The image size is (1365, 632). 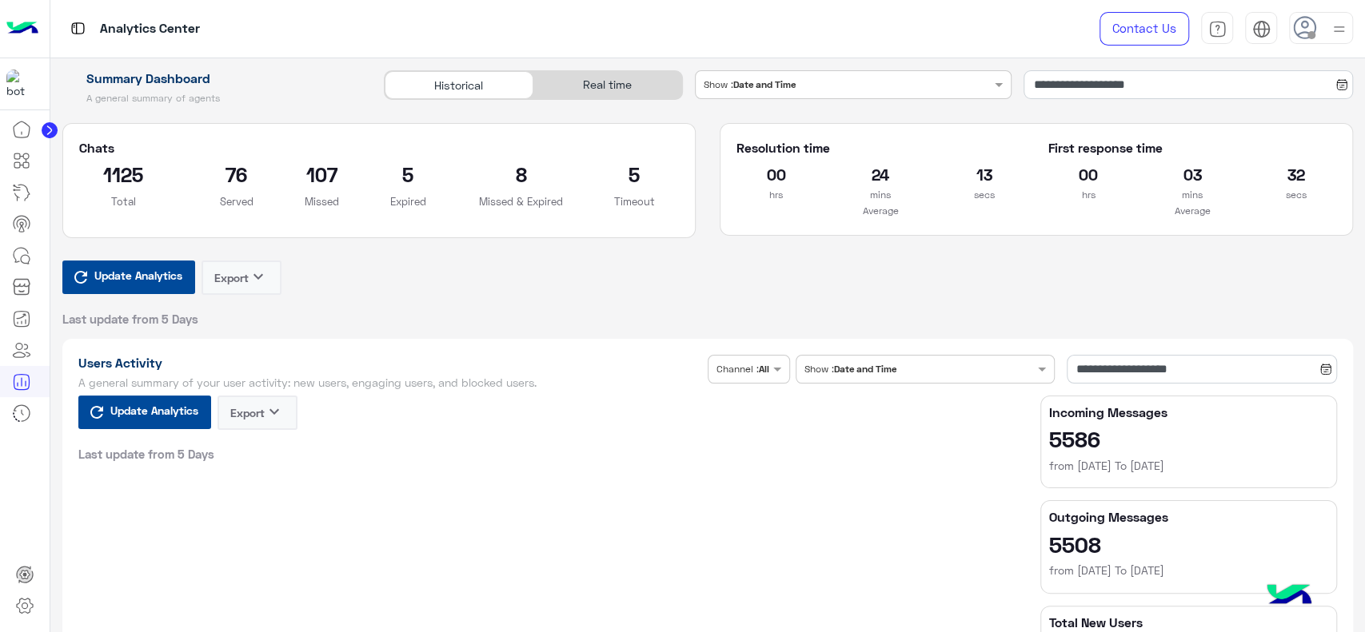 I want to click on a: tab, so click(x=1217, y=29).